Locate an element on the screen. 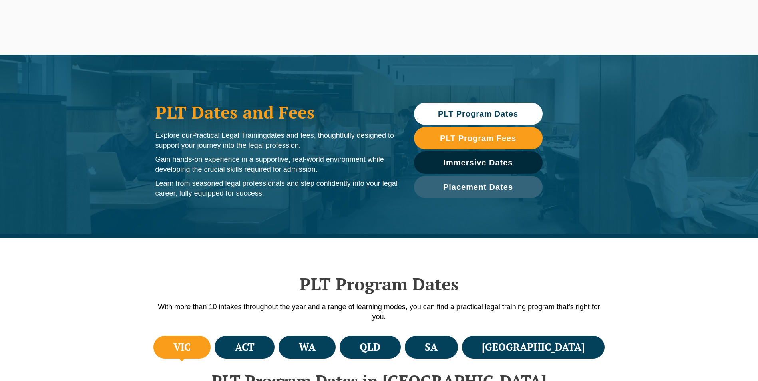 This screenshot has height=381, width=758. a: Immersive Dates is located at coordinates (478, 163).